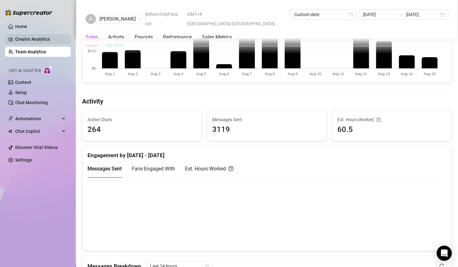  What do you see at coordinates (164, 19) in the screenshot?
I see `span: Before OnlyFans cut` at bounding box center [164, 19].